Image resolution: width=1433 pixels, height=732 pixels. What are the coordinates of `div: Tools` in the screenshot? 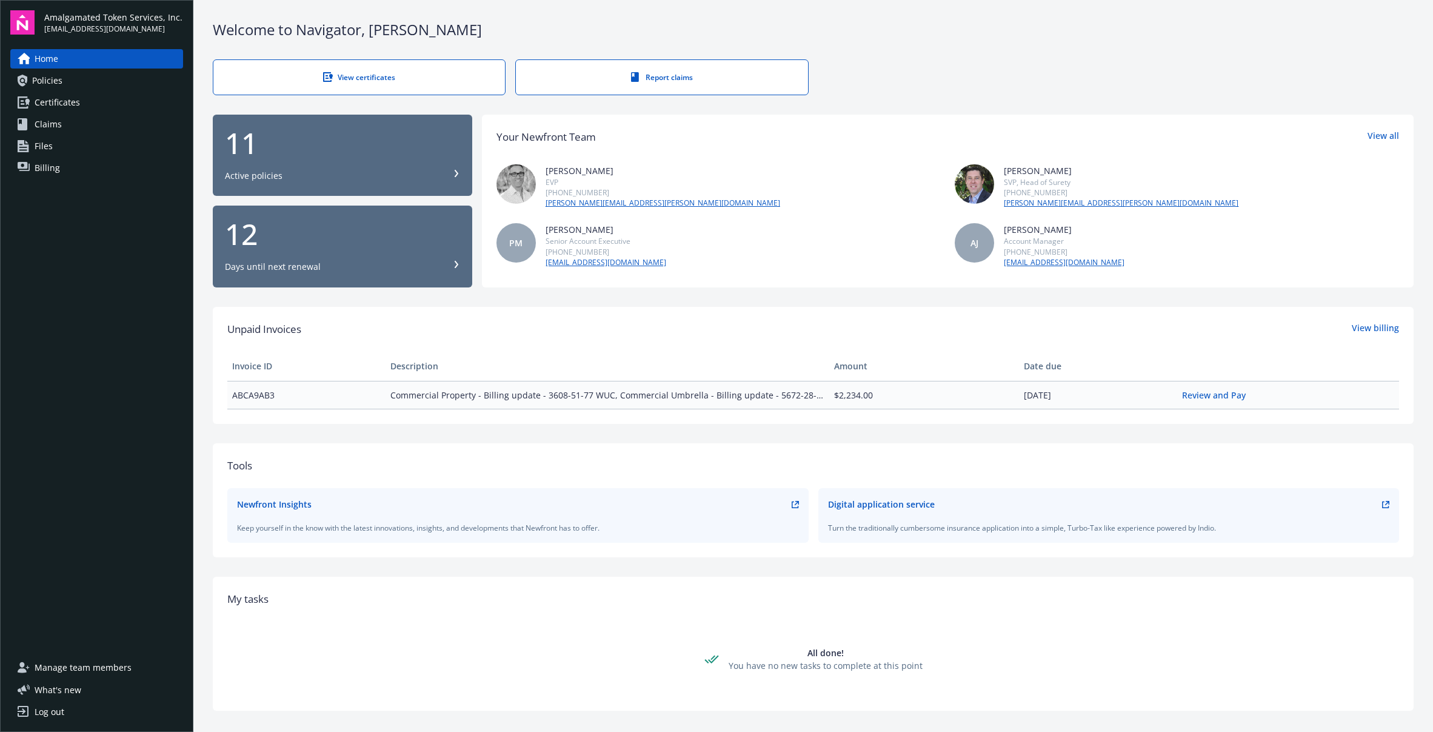 It's located at (813, 466).